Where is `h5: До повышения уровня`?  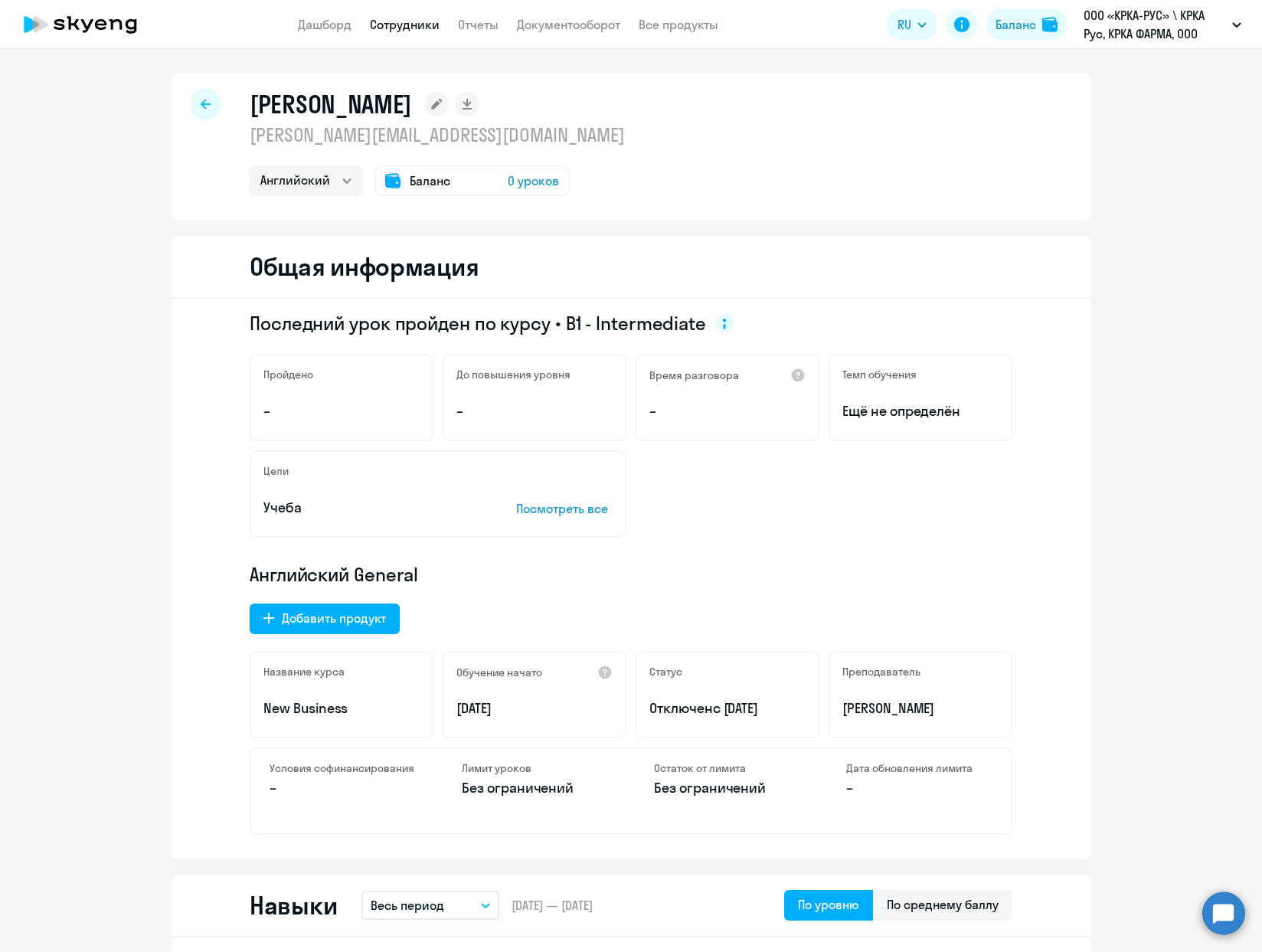 h5: До повышения уровня is located at coordinates (513, 375).